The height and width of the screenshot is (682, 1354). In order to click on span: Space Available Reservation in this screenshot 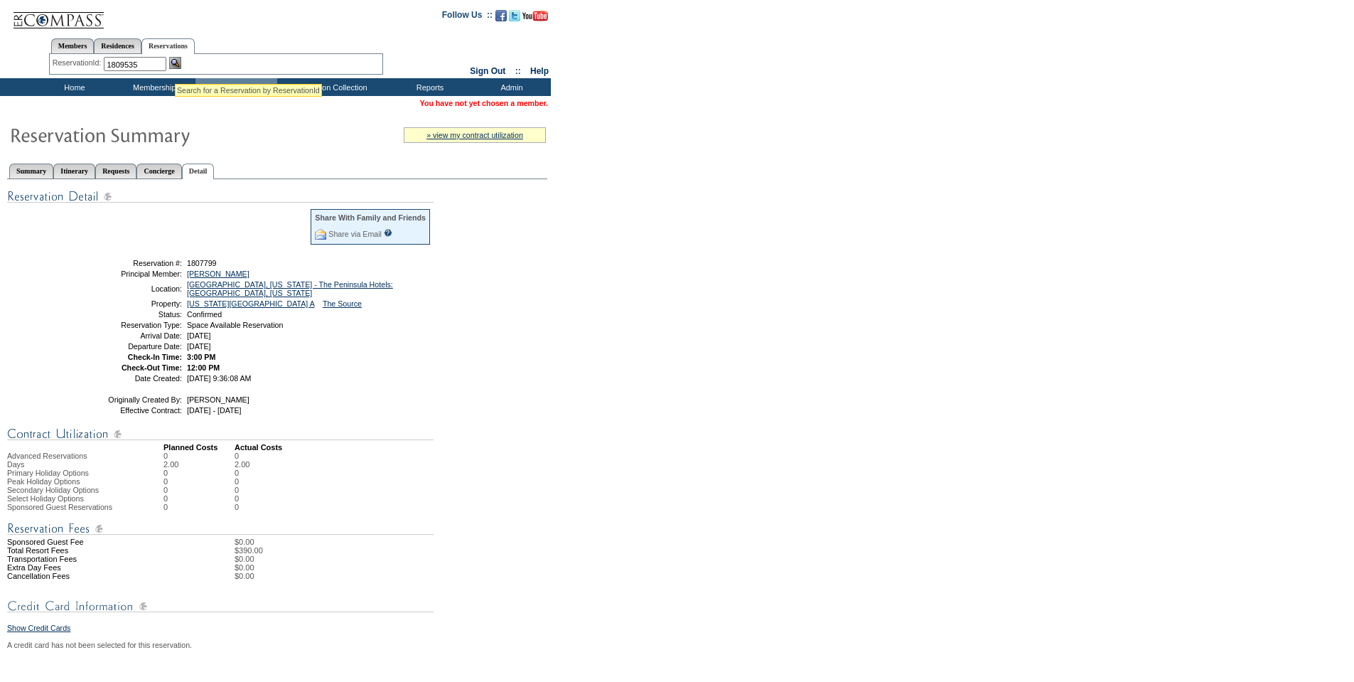, I will do `click(235, 325)`.